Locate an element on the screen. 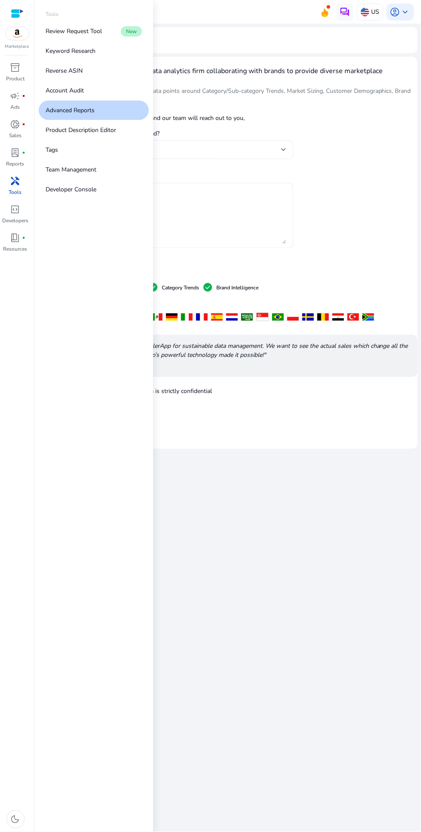 Image resolution: width=421 pixels, height=832 pixels. span: handyman is located at coordinates (15, 181).